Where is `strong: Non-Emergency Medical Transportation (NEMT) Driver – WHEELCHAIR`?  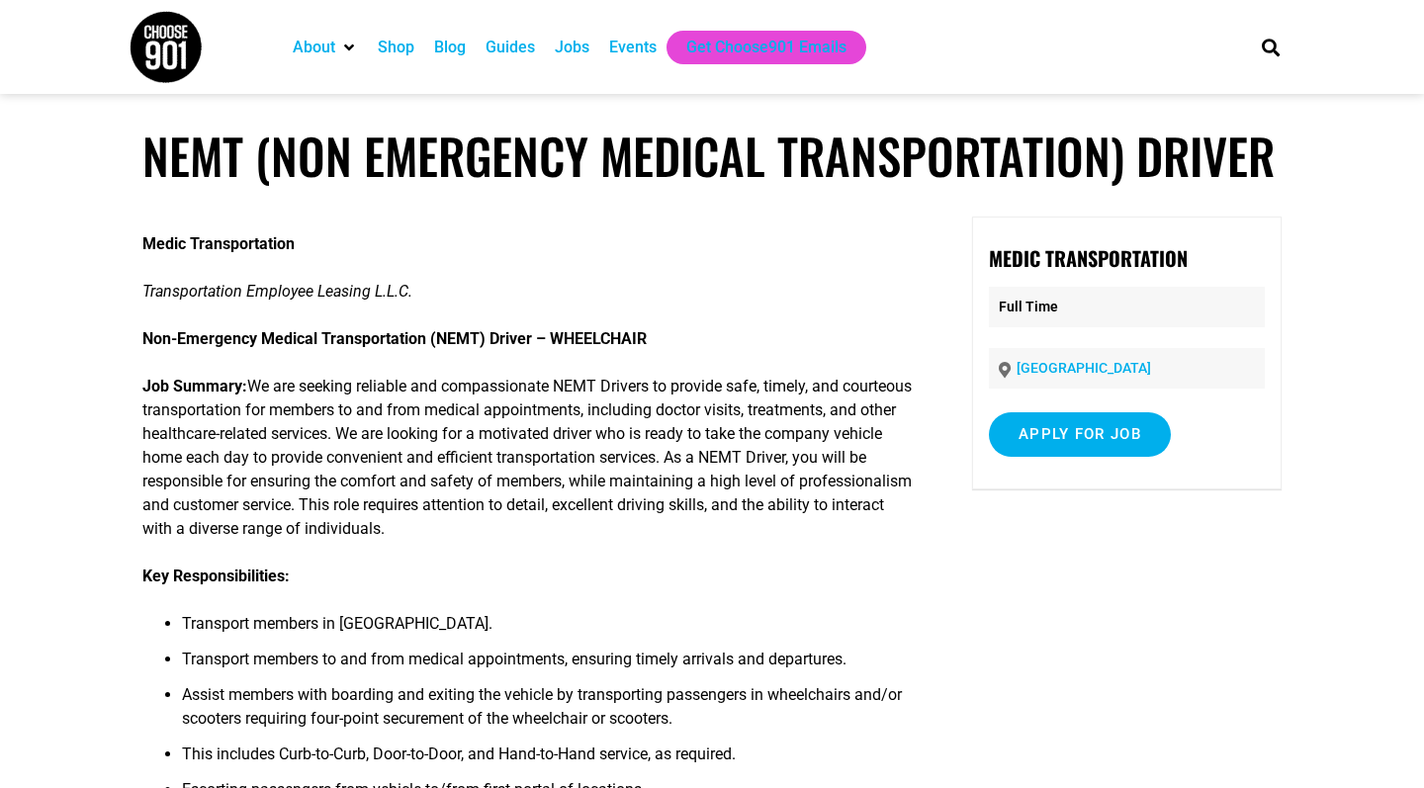 strong: Non-Emergency Medical Transportation (NEMT) Driver – WHEELCHAIR is located at coordinates (395, 338).